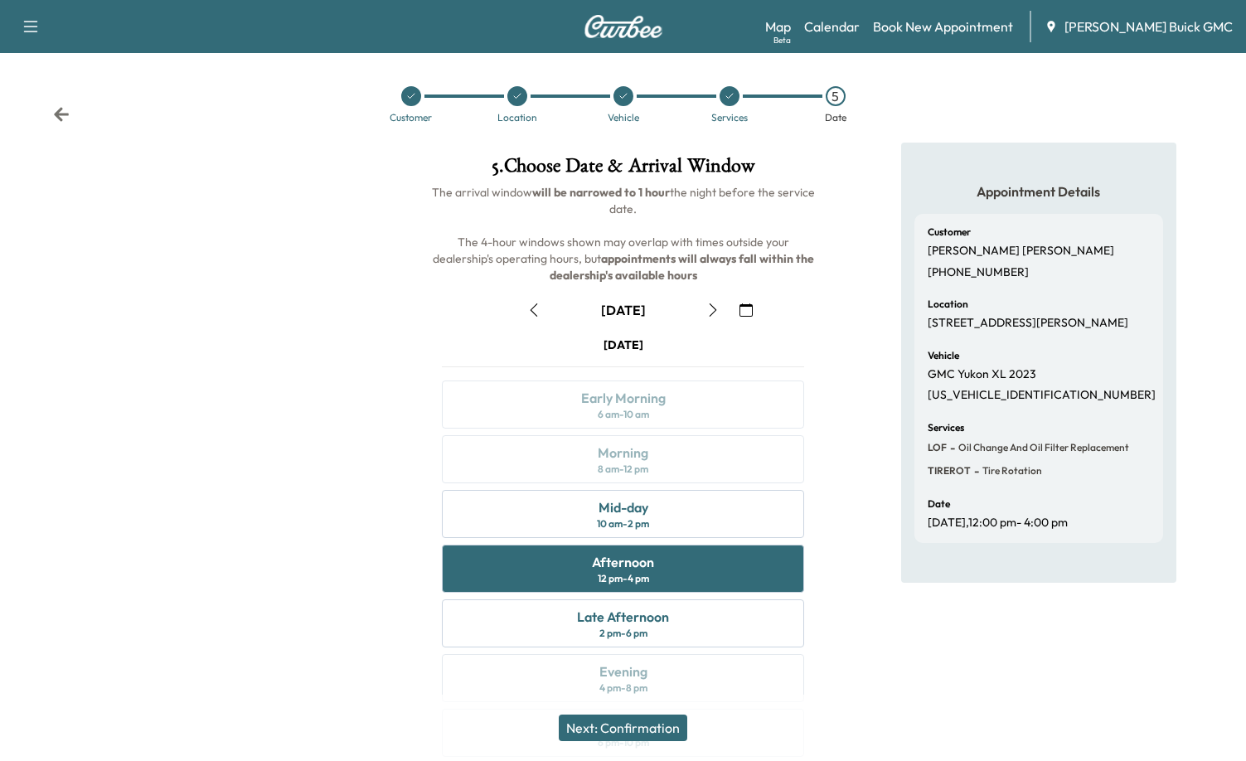  What do you see at coordinates (601, 192) in the screenshot?
I see `b: will be narrowed to 1 hour` at bounding box center [601, 192].